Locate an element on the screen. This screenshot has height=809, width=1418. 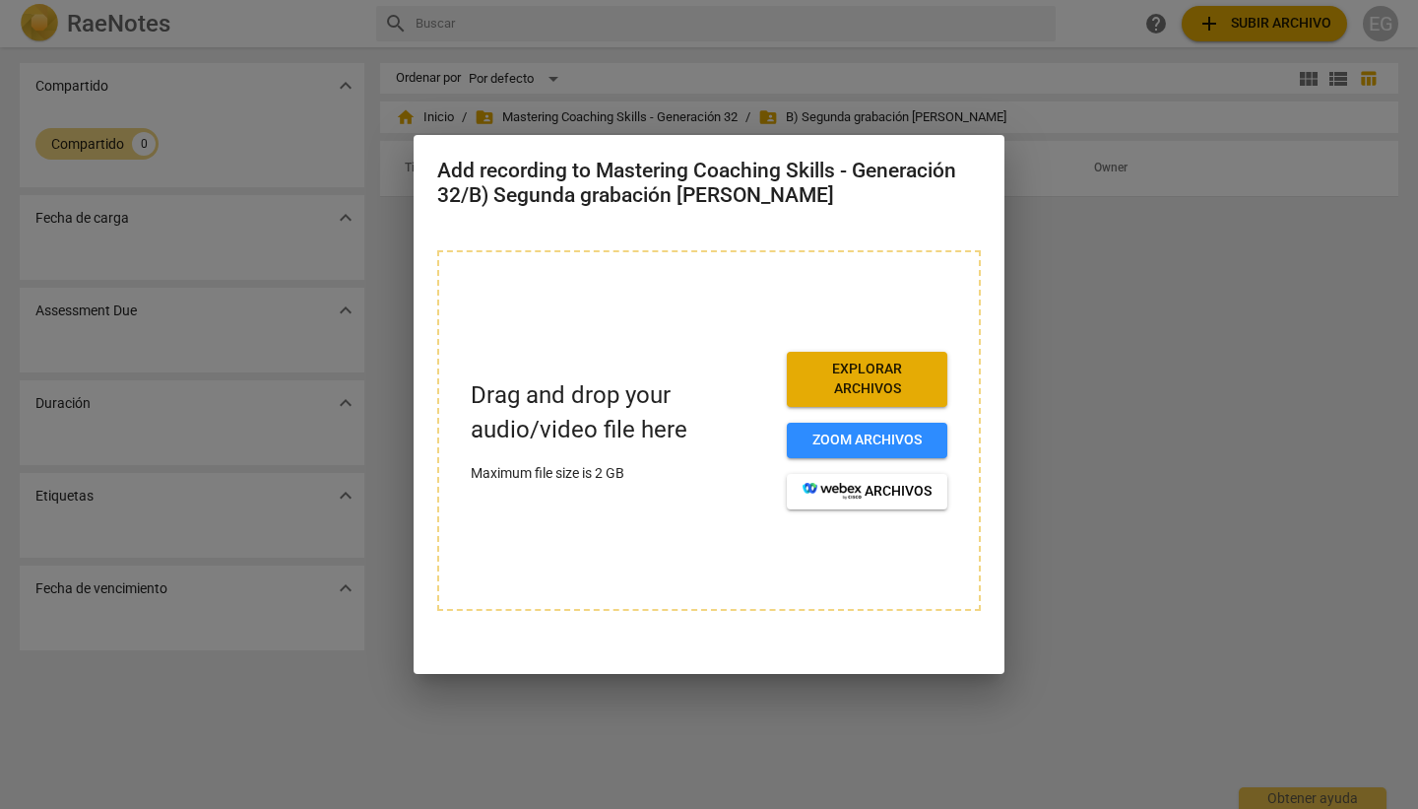
button: archivos is located at coordinates (867, 491).